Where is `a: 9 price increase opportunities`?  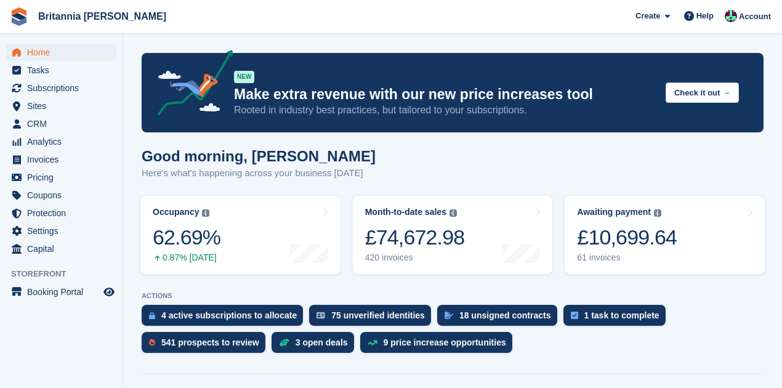 a: 9 price increase opportunities is located at coordinates (439, 345).